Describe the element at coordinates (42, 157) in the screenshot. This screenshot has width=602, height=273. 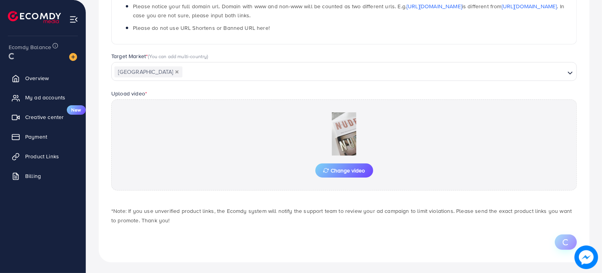
I see `span: Product Links` at that location.